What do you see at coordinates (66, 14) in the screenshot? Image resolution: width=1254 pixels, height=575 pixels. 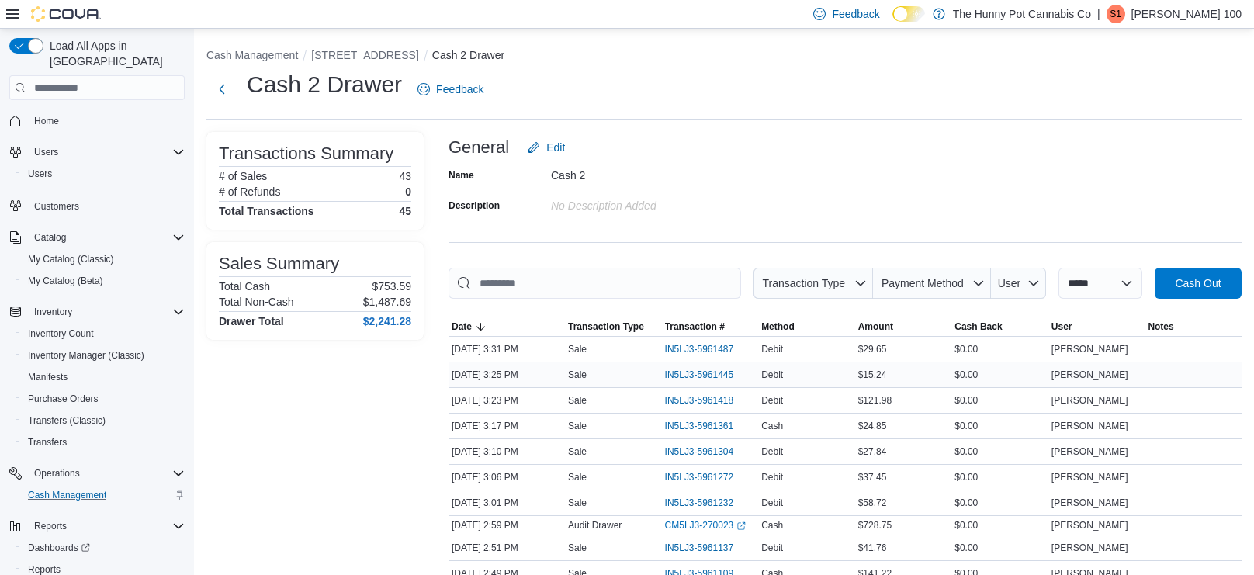 I see `img: Cova` at bounding box center [66, 14].